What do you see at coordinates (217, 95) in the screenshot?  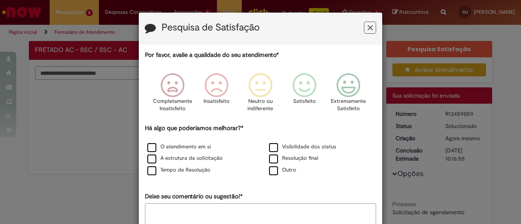 I see `div: Insatisfeito` at bounding box center [217, 95].